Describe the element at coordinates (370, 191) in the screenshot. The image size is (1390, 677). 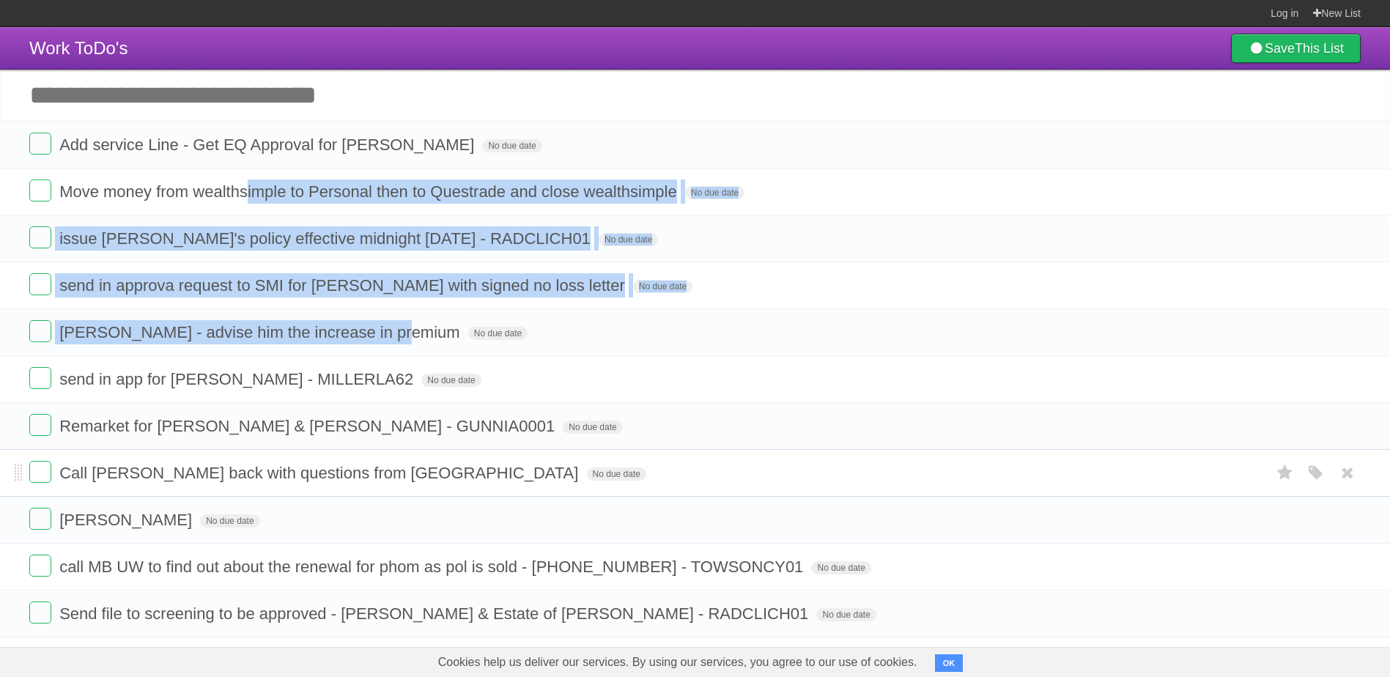
I see `span: Move money from wealthsimple to Personal then to Questrade and close wealthsimple` at that location.